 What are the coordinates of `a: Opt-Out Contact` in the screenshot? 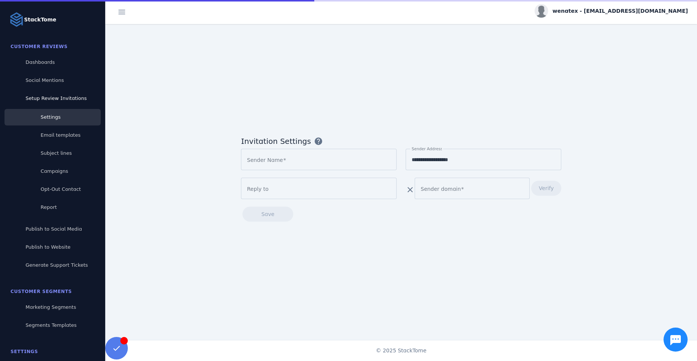 It's located at (53, 189).